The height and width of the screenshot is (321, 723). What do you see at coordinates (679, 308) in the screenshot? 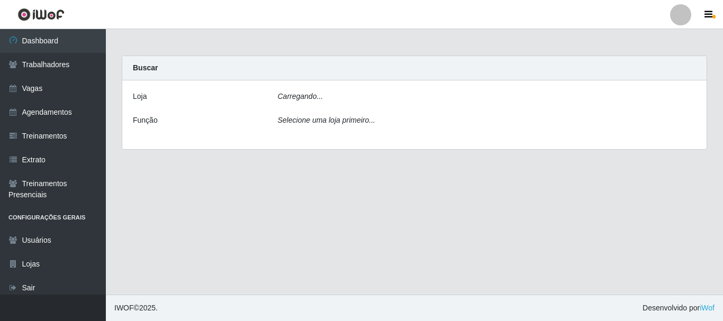
I see `span: Desenvolvido por` at bounding box center [679, 308].